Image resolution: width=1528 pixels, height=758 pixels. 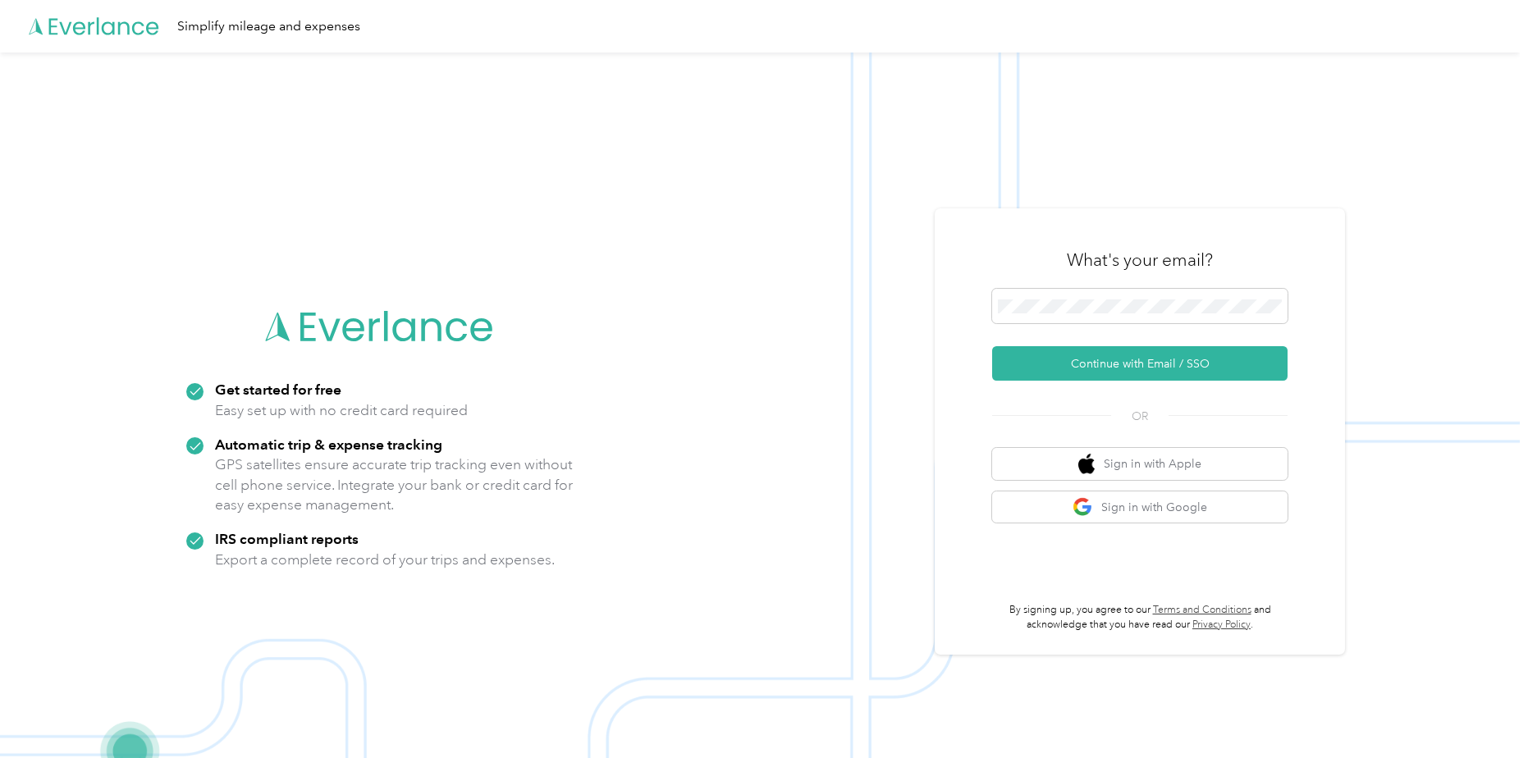 I want to click on strong: Automatic trip & expense tracking, so click(x=328, y=444).